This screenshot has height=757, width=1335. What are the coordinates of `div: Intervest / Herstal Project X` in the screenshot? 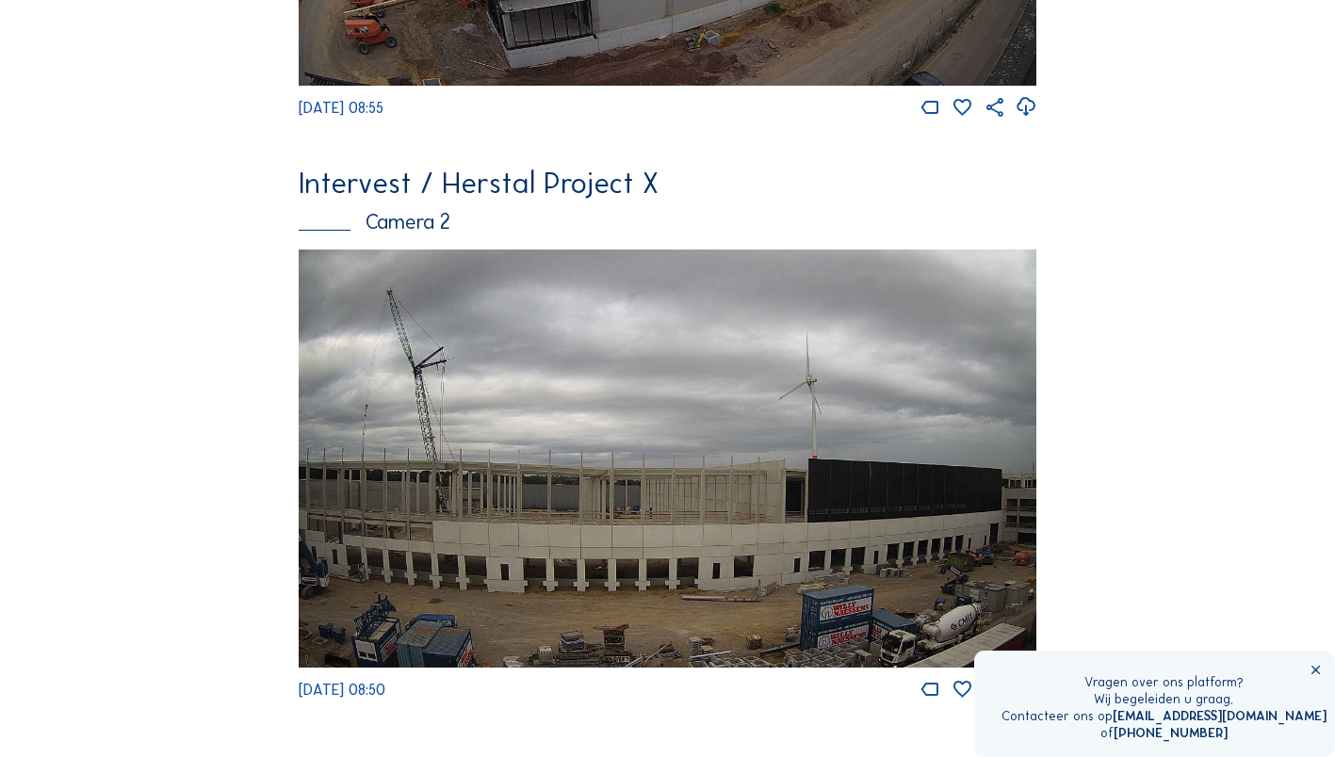 It's located at (668, 183).